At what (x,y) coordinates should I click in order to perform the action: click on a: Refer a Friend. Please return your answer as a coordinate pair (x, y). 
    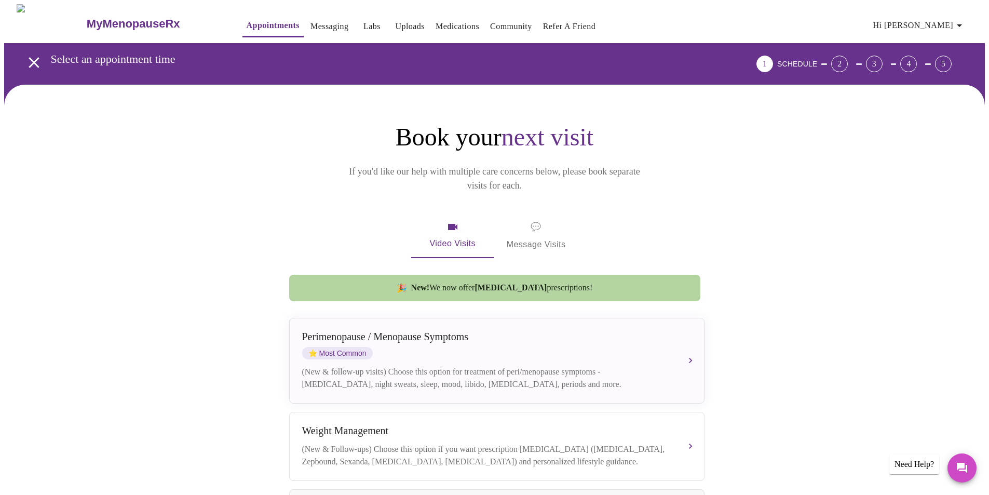
    Looking at the image, I should click on (569, 26).